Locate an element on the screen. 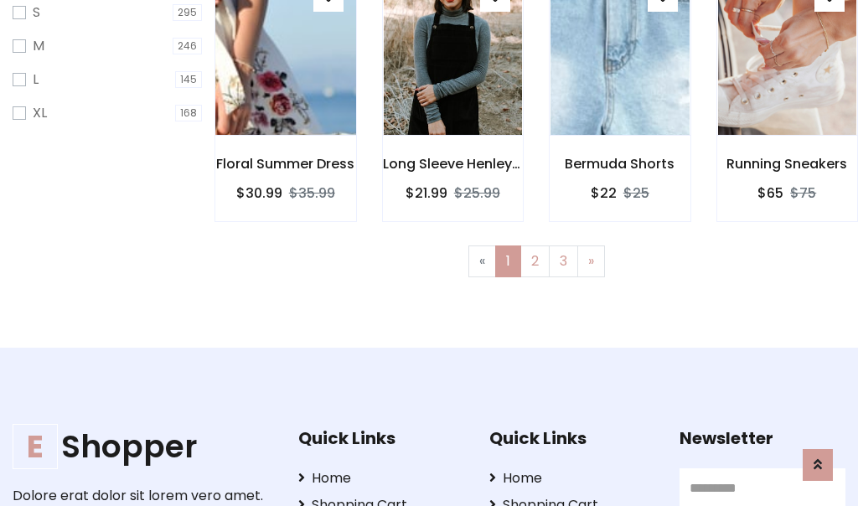 This screenshot has width=858, height=506. label: M is located at coordinates (39, 46).